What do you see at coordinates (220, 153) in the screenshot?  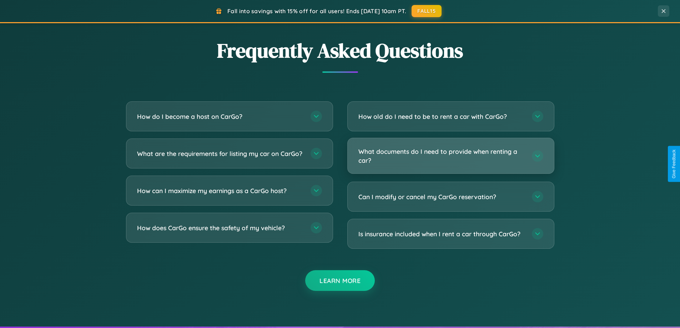 I see `h3: What are the requirements for listing my car on CarGo?` at bounding box center [220, 153].